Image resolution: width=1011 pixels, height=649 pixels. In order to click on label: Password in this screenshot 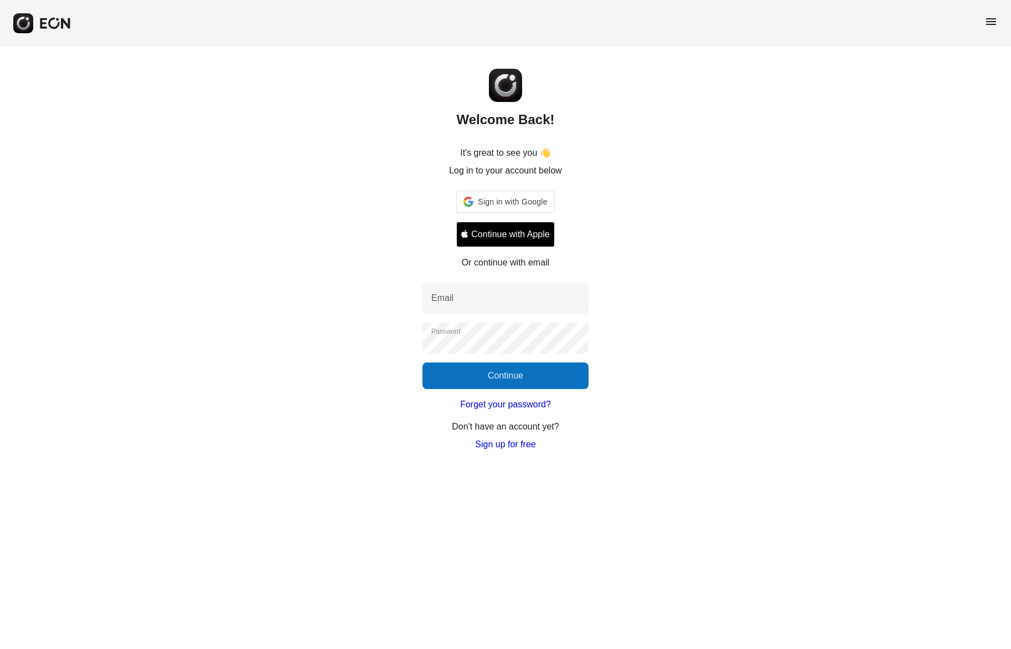, I will do `click(446, 331)`.